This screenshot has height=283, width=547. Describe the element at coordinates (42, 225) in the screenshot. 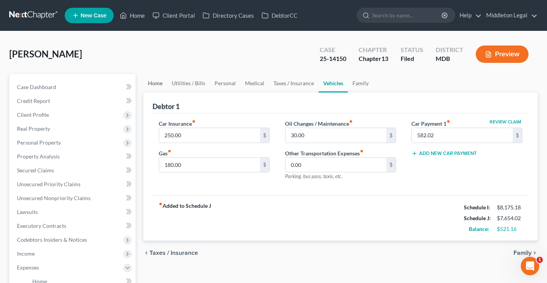

I see `span: Executory Contracts` at that location.